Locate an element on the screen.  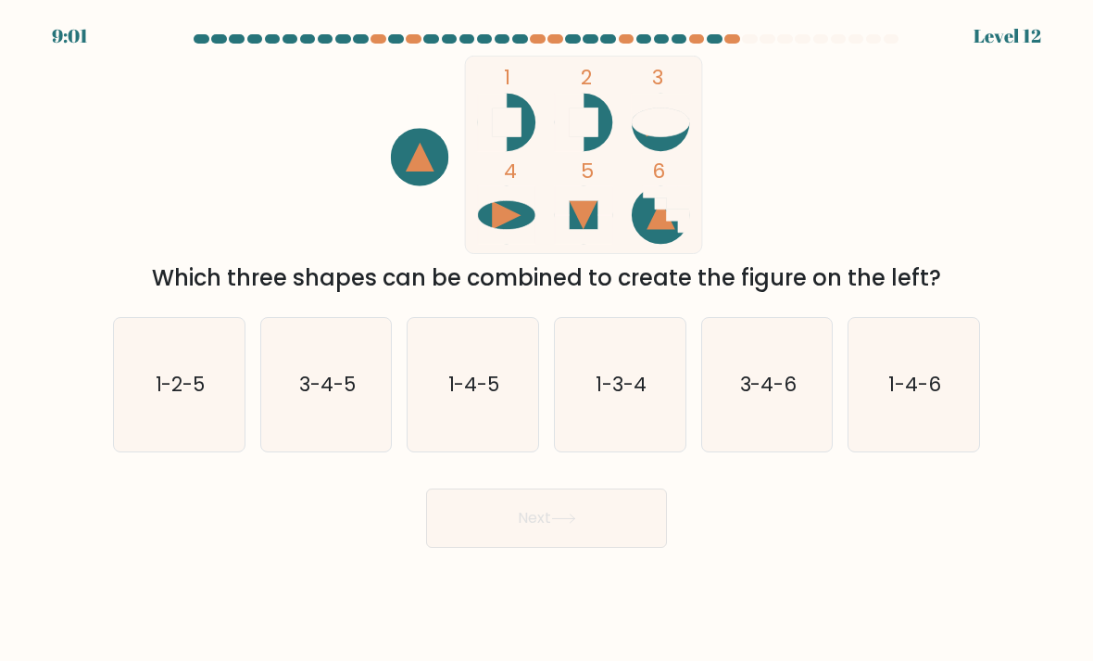
text: 1-4-5 is located at coordinates (474, 384).